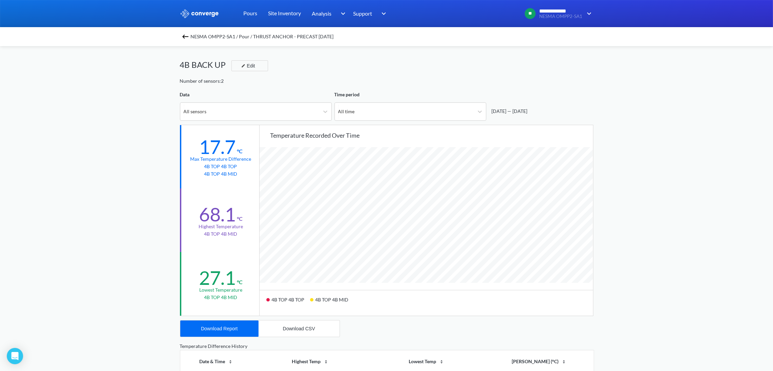 This screenshot has height=371, width=773. I want to click on div: 4B TOP 4B MID, so click(332, 302).